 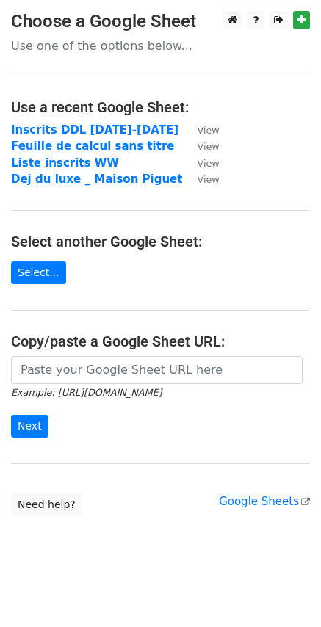 What do you see at coordinates (38, 272) in the screenshot?
I see `a: Select...` at bounding box center [38, 272].